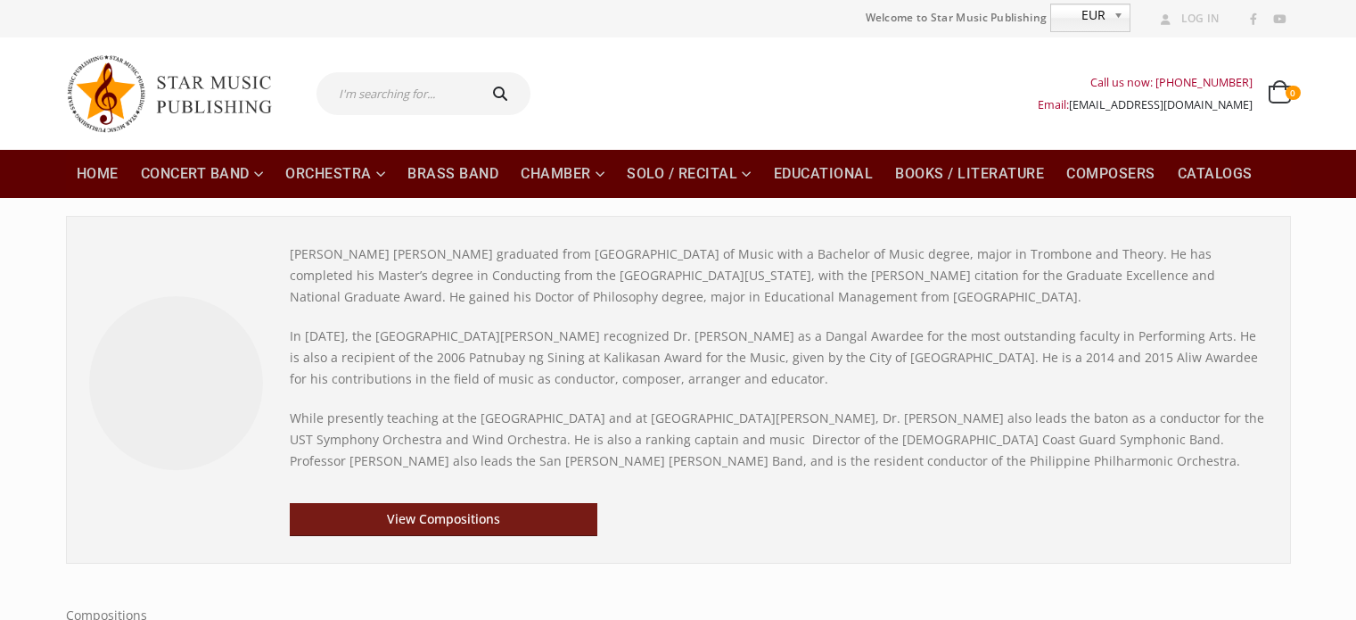 Image resolution: width=1356 pixels, height=620 pixels. I want to click on a: Books / Literature, so click(969, 174).